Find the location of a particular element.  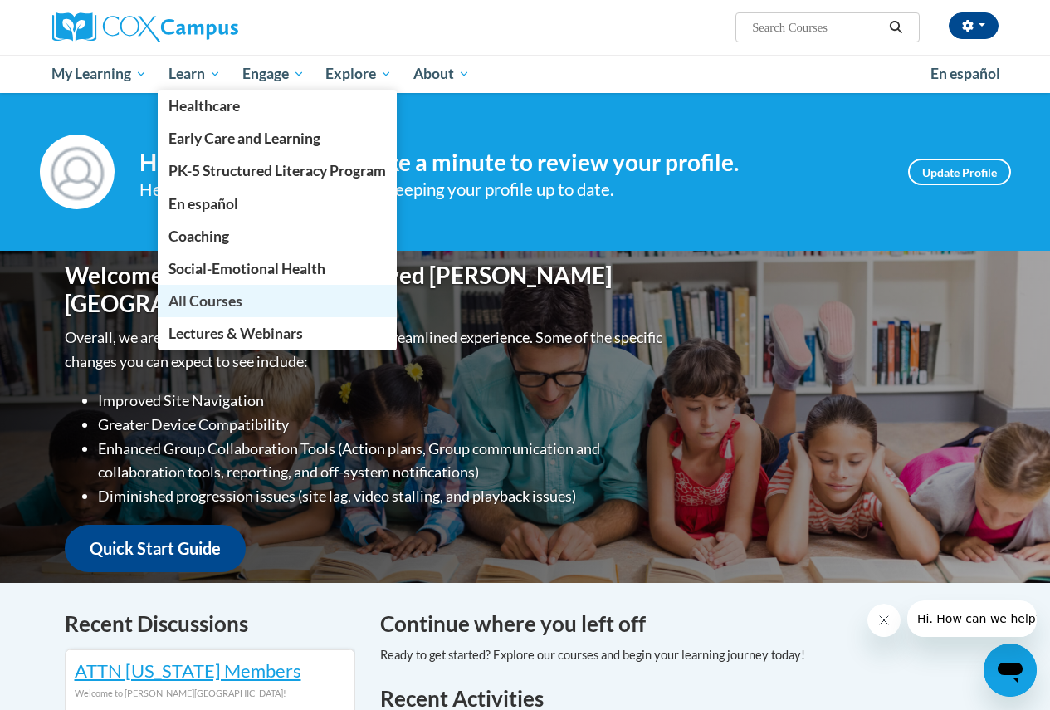

a: Early Care and Learning is located at coordinates (277, 138).